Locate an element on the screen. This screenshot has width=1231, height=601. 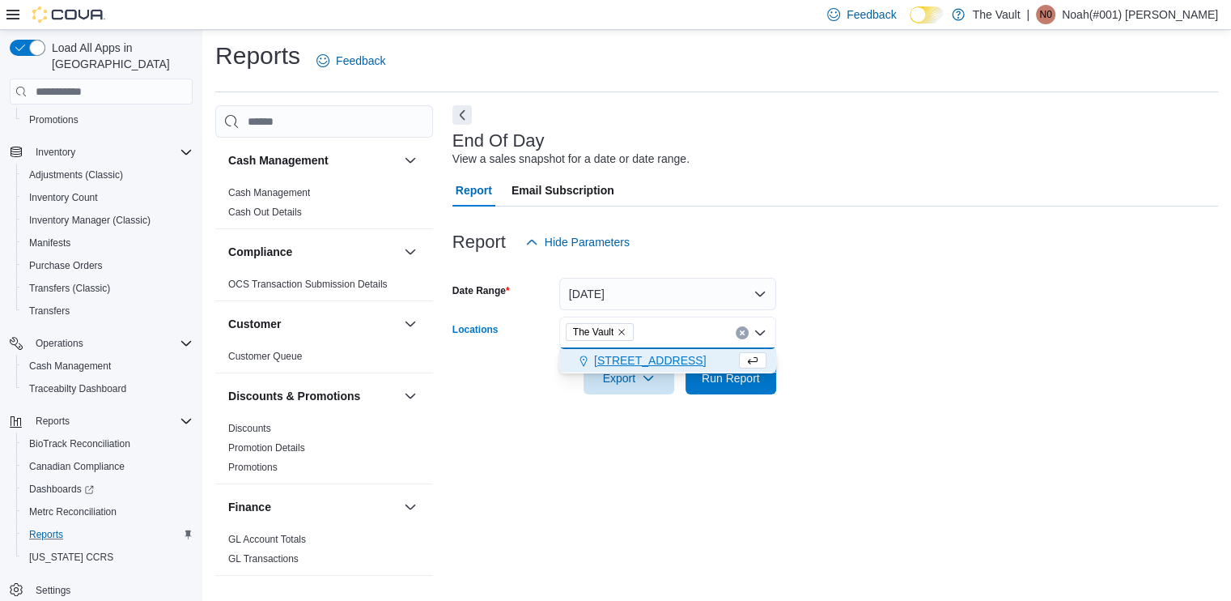
span: The Vault is located at coordinates (600, 332).